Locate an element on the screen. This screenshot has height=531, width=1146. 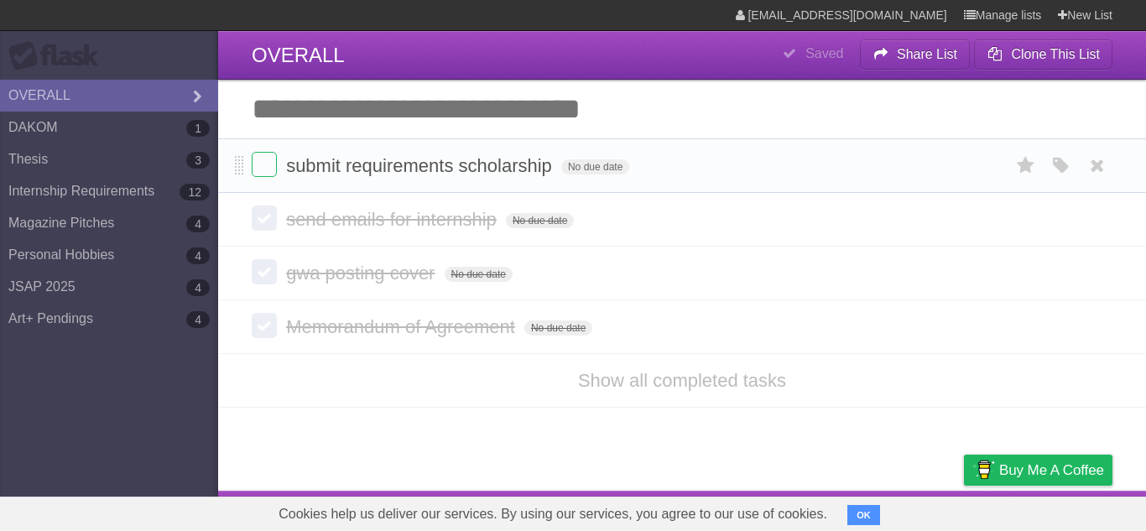
span: Buy me a coffee is located at coordinates (1051, 470).